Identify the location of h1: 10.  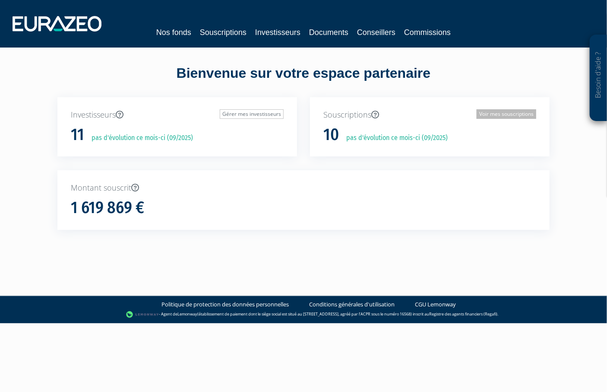
(331, 135).